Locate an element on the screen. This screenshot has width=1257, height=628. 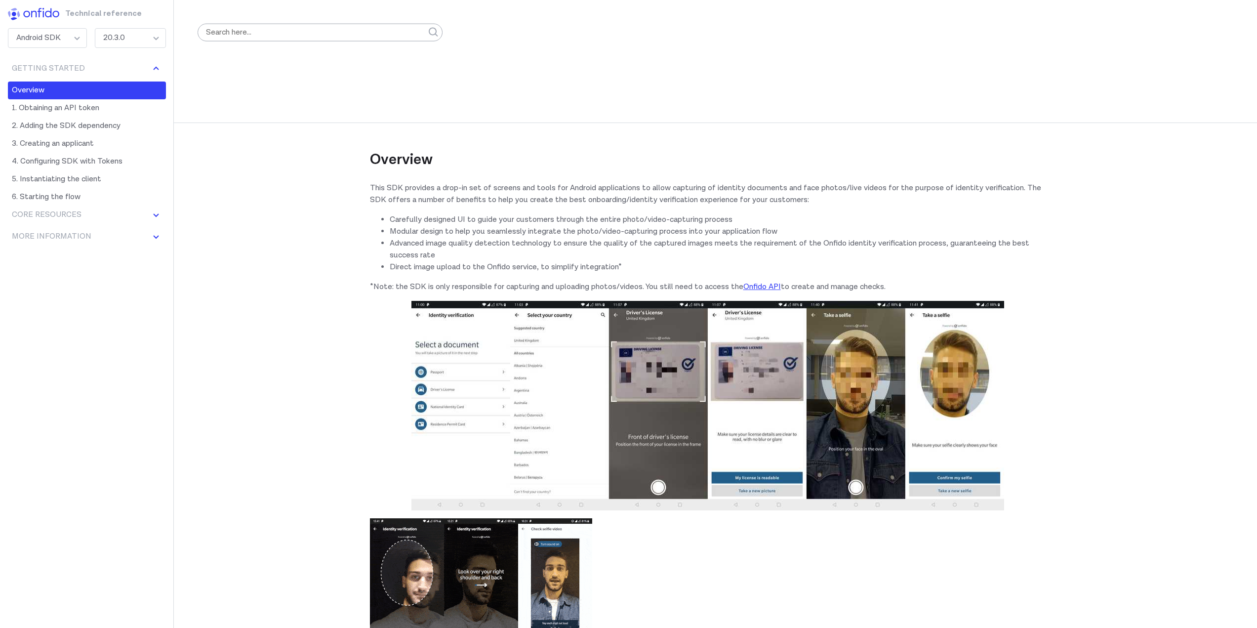
img: h8y2NZtIVQ2cQAAAABJRU5ErkJggg== is located at coordinates (34, 14).